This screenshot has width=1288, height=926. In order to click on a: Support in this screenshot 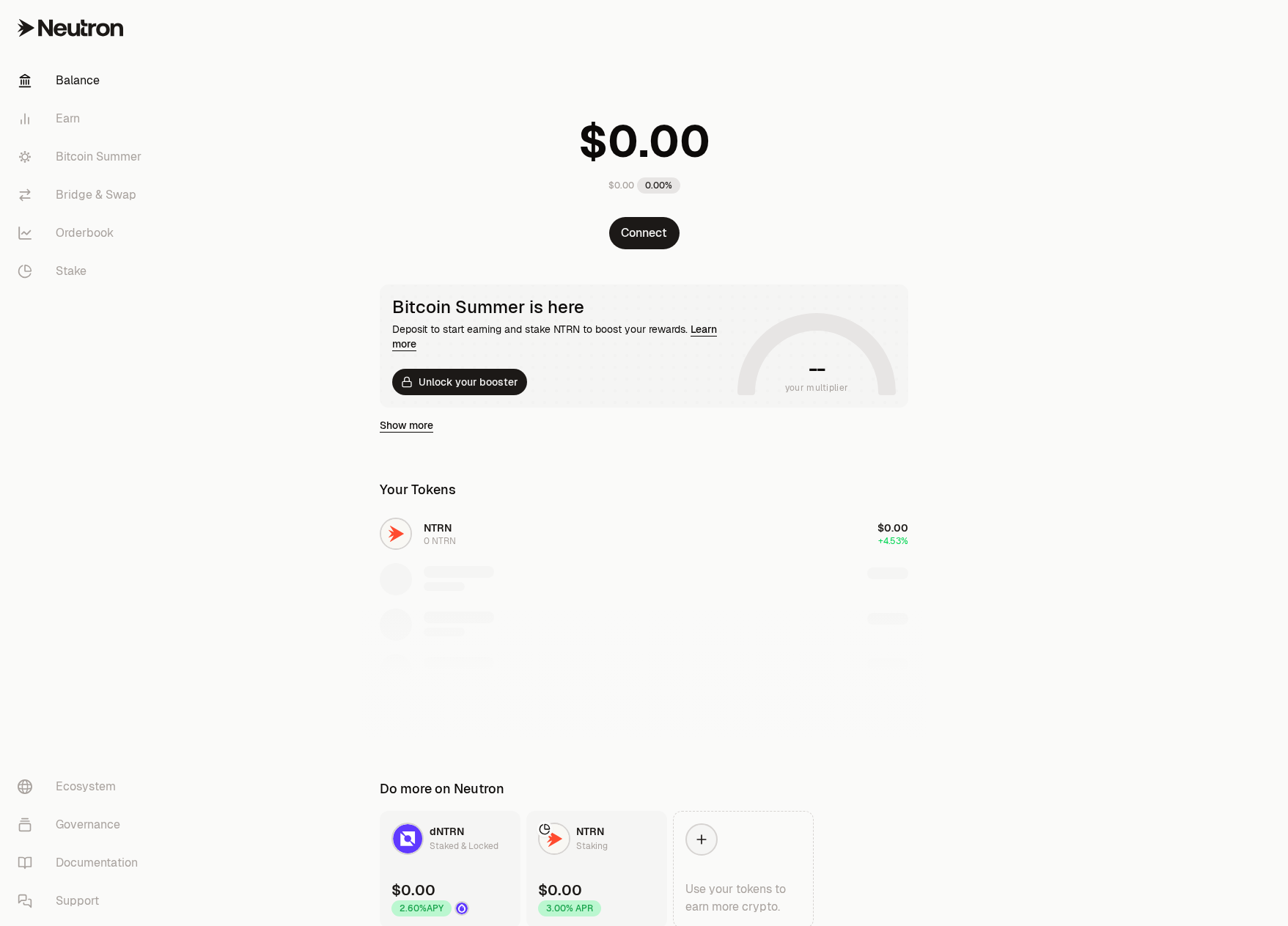, I will do `click(83, 901)`.